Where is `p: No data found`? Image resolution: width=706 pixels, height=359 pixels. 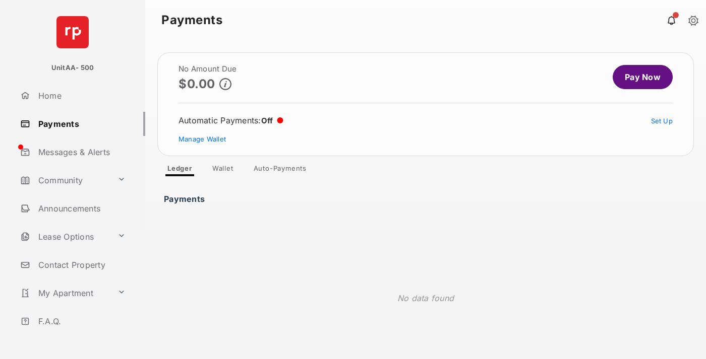 p: No data found is located at coordinates (426, 298).